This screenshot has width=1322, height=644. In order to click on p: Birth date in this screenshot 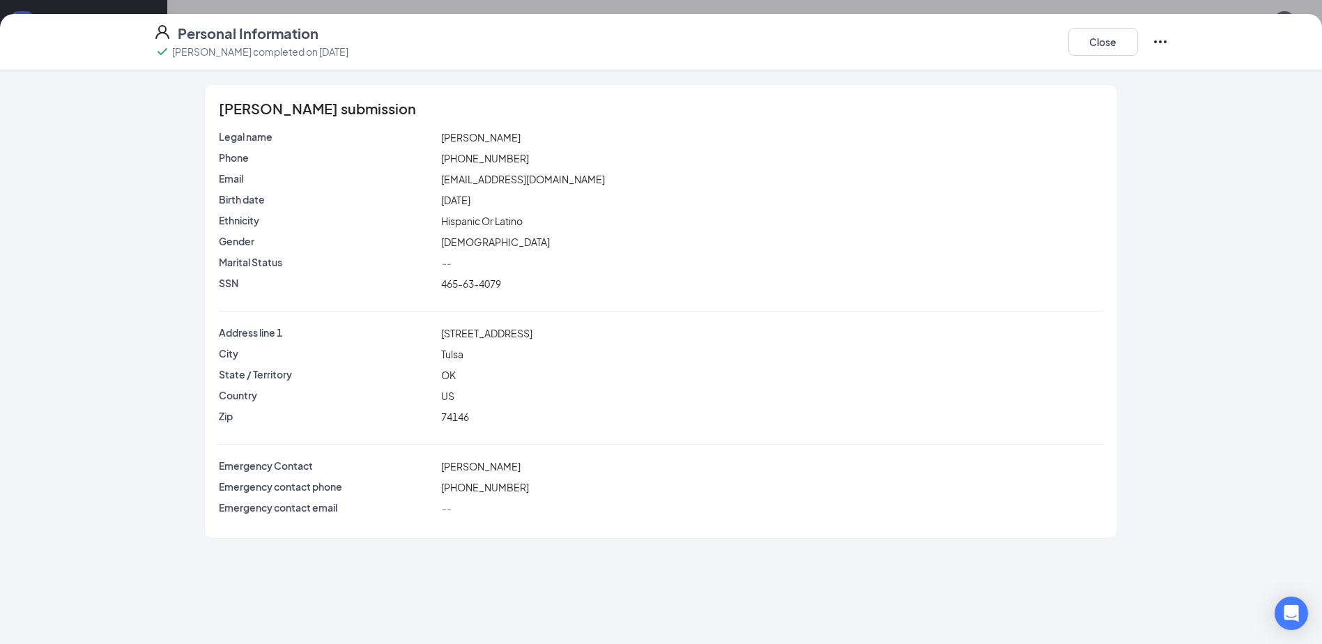, I will do `click(327, 199)`.